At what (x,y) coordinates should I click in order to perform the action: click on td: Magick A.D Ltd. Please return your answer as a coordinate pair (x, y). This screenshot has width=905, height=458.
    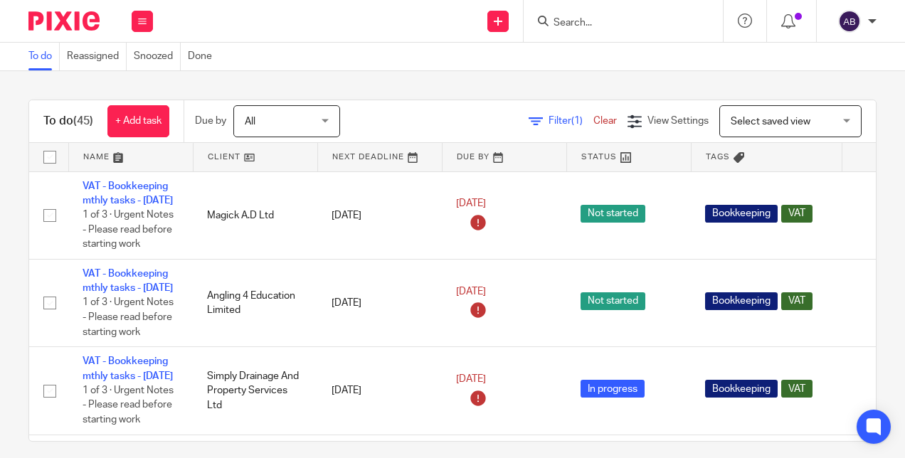
    Looking at the image, I should click on (255, 215).